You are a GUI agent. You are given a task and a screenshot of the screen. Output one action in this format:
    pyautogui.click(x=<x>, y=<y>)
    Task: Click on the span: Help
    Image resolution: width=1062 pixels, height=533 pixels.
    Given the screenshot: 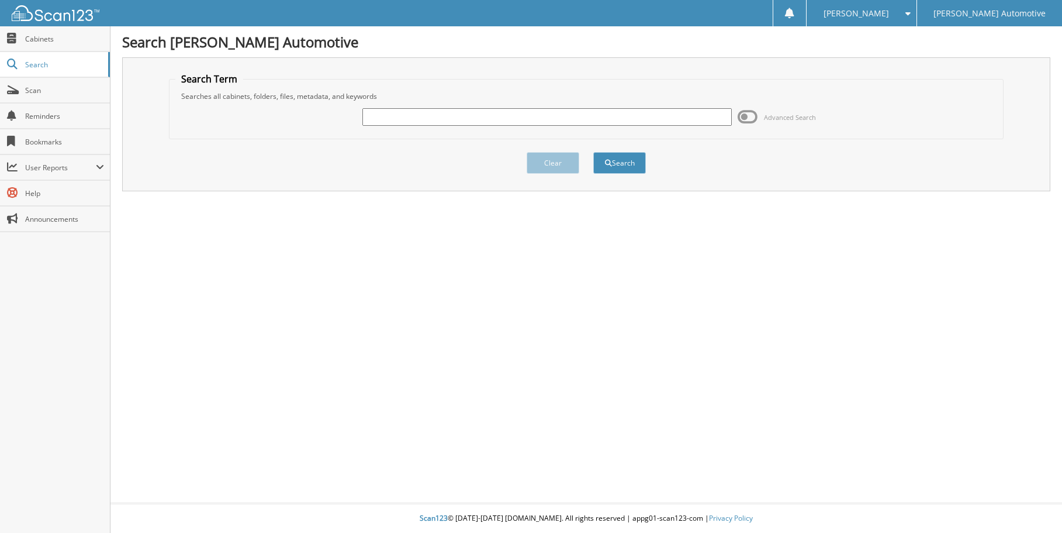 What is the action you would take?
    pyautogui.click(x=64, y=193)
    